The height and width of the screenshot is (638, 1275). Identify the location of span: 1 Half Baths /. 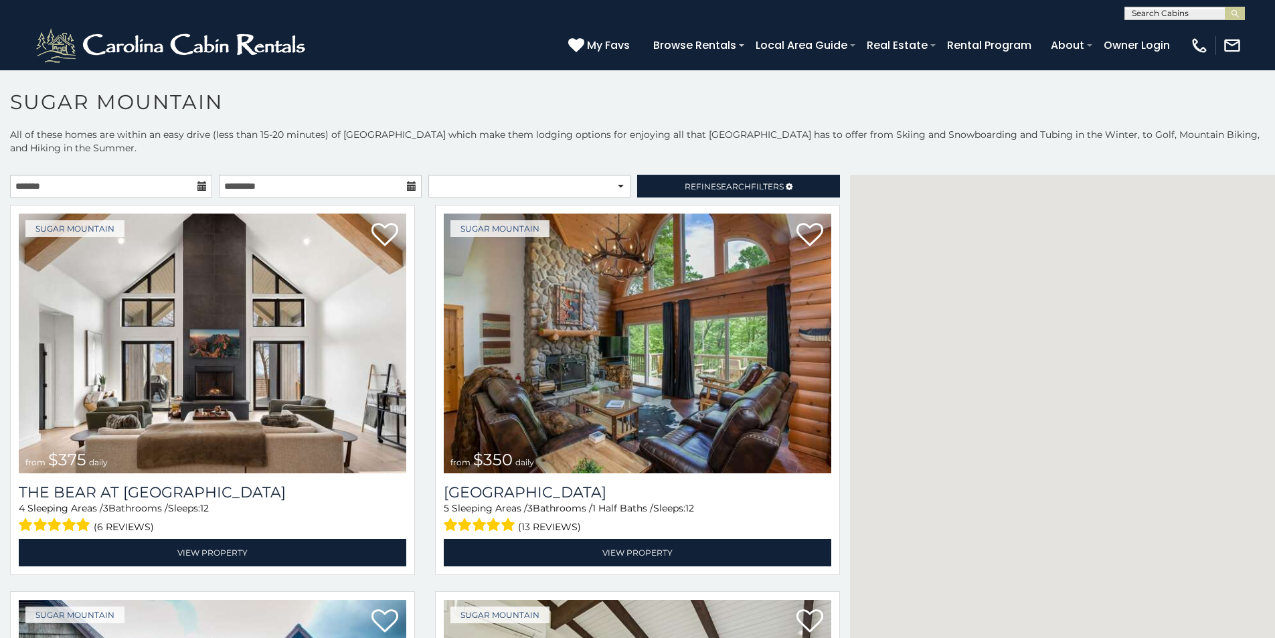
(622, 508).